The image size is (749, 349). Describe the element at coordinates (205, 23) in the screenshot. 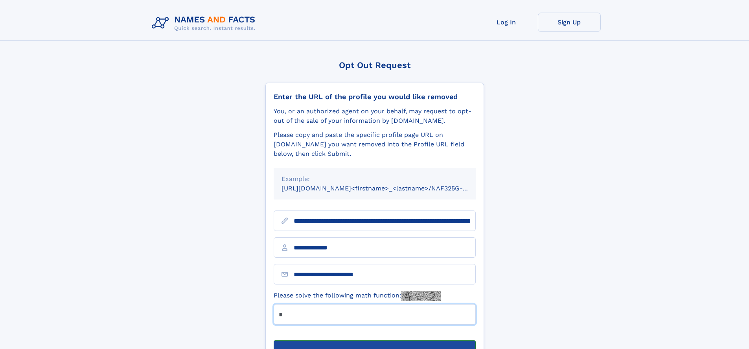

I see `img: Logo Names and Facts` at that location.